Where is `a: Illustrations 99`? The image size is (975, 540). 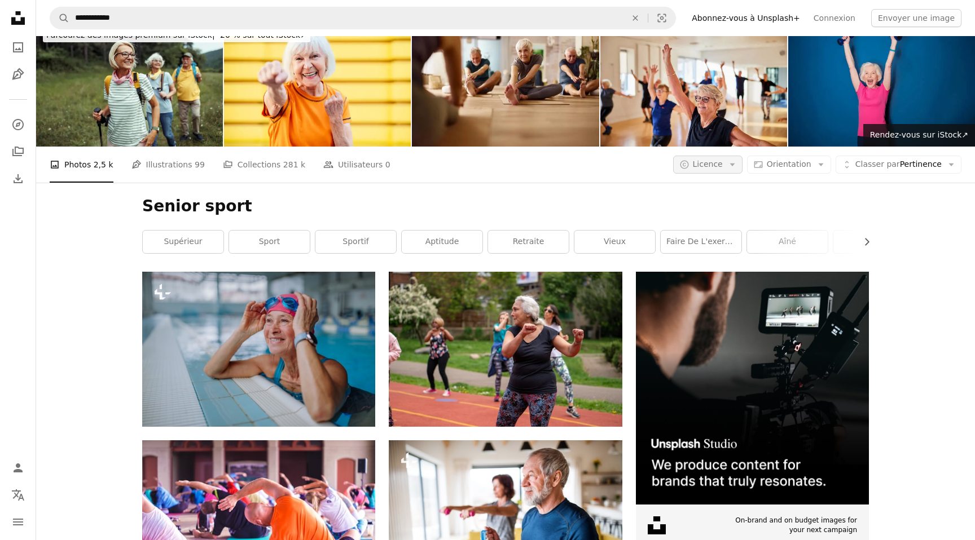 a: Illustrations 99 is located at coordinates (168, 165).